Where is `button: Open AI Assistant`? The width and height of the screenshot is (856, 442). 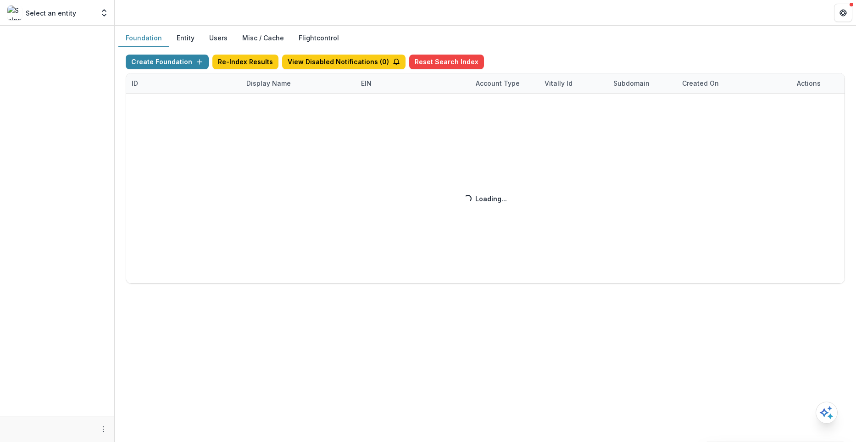 button: Open AI Assistant is located at coordinates (826, 413).